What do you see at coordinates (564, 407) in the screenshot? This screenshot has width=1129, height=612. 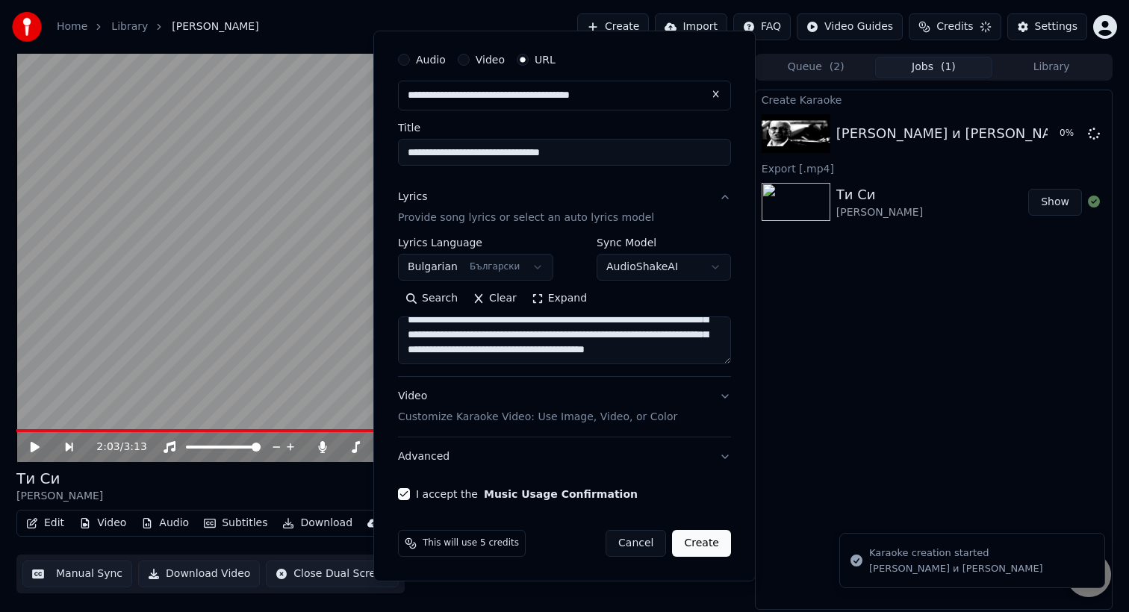 I see `button: VideoCustomize Karaoke Video: Use Image, Video, or Color` at bounding box center [564, 407].